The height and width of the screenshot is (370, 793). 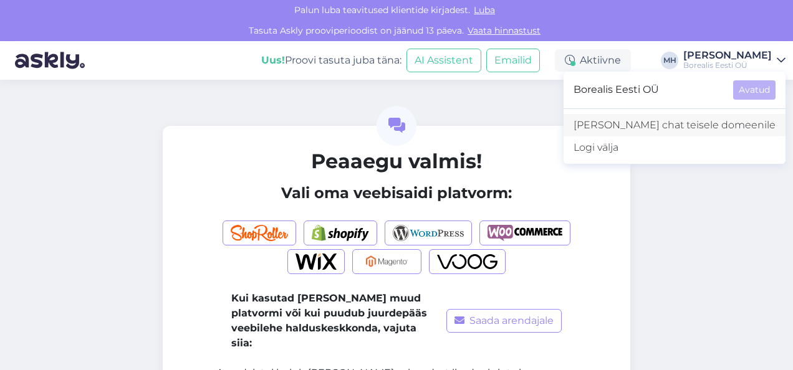 What do you see at coordinates (468, 262) in the screenshot?
I see `img: Voog` at bounding box center [468, 262].